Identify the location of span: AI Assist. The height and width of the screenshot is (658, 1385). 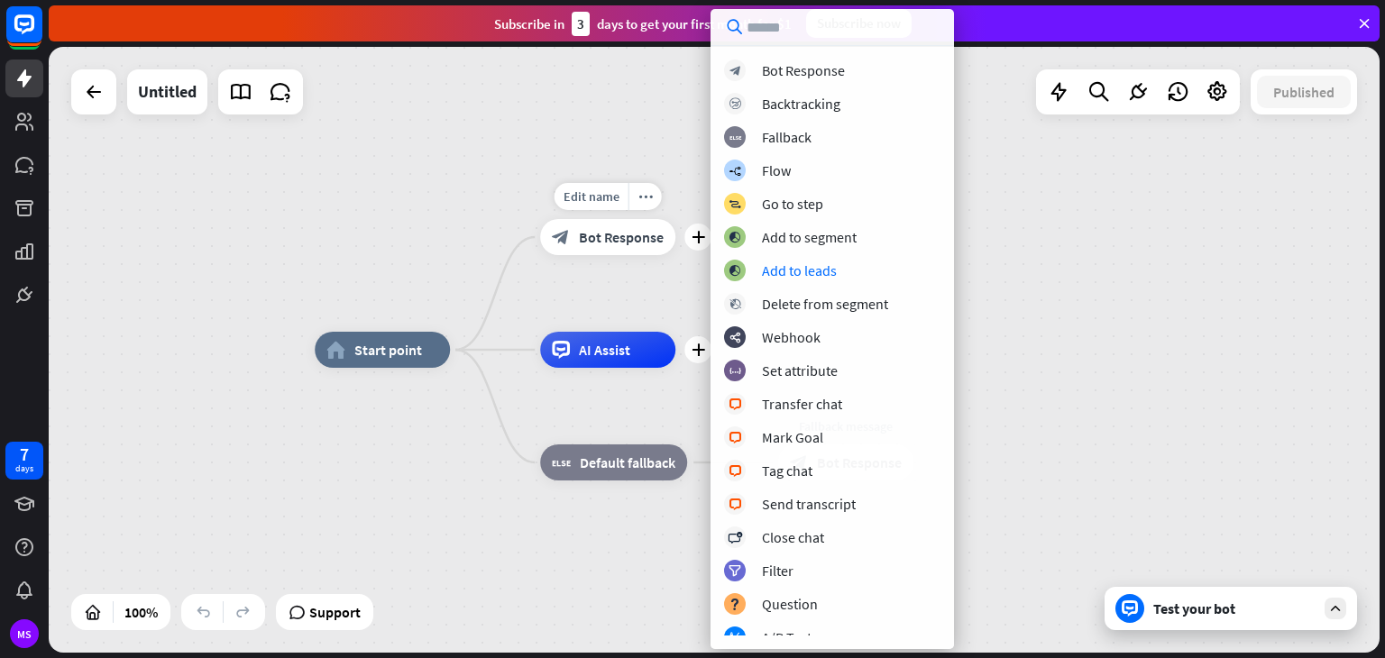
(604, 350).